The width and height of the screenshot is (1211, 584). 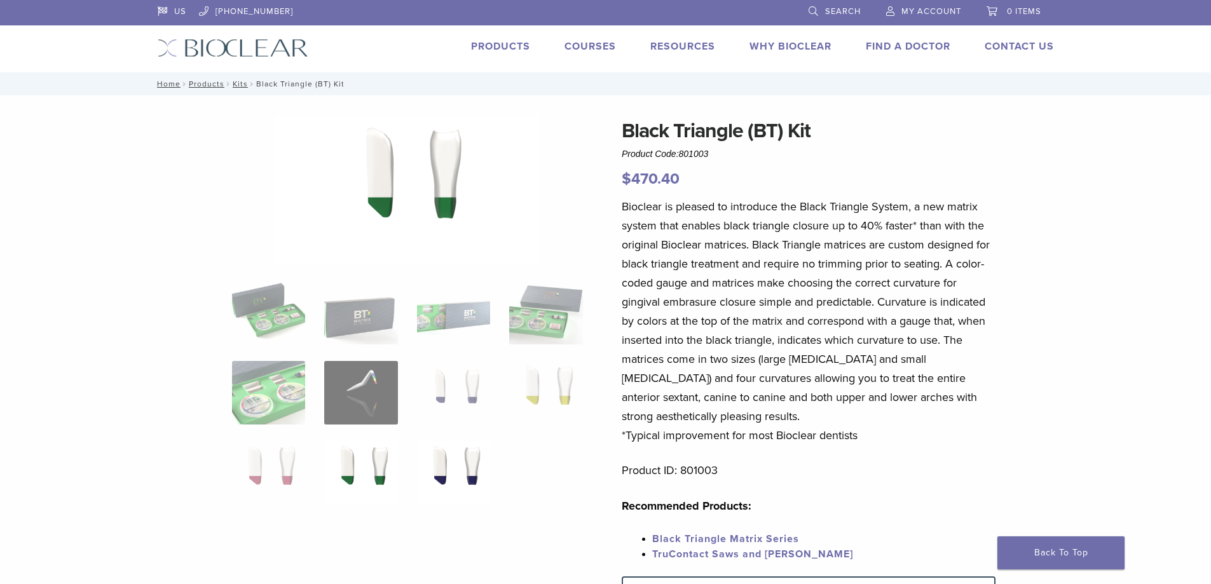 What do you see at coordinates (453, 313) in the screenshot?
I see `img: Black Triangle (BT) Kit - Image 3` at bounding box center [453, 313].